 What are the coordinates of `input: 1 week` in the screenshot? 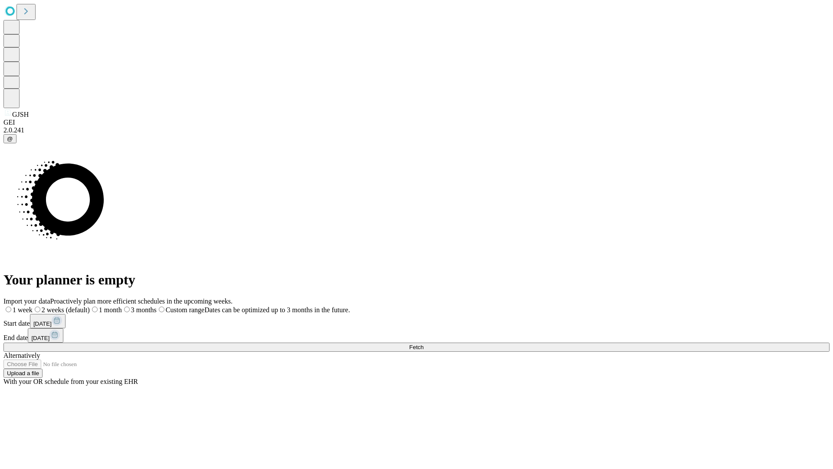 It's located at (8, 309).